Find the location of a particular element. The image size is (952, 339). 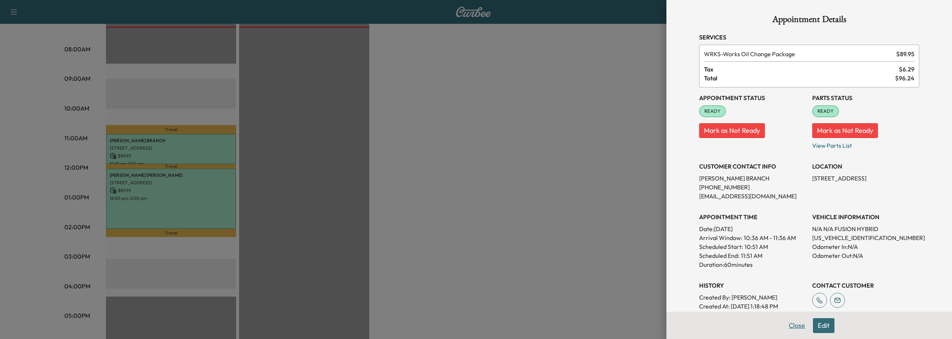

span: 10:36 AM - 11:36 AM is located at coordinates (770, 238).